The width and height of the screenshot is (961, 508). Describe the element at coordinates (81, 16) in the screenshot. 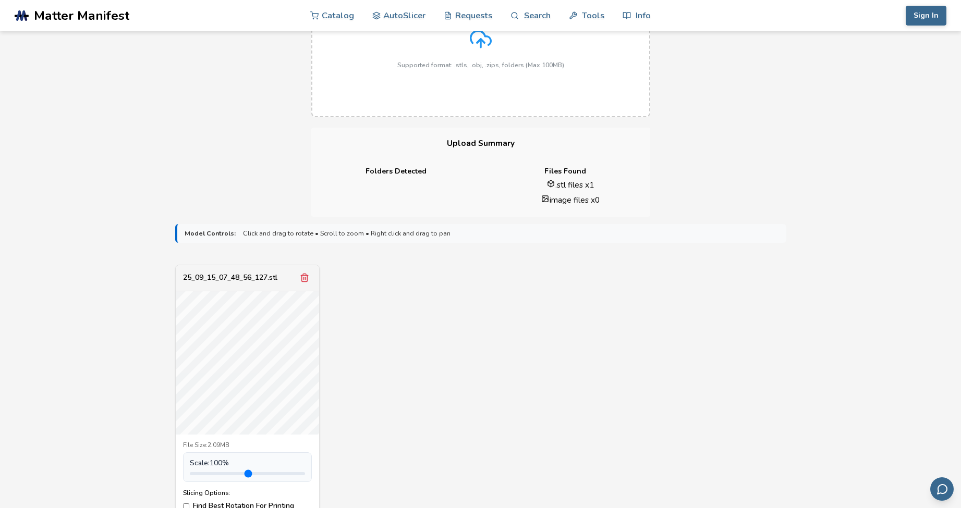

I see `span: Matter Manifest` at that location.